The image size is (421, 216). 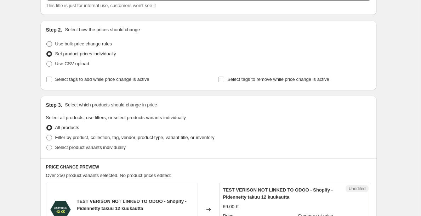 I want to click on h2: Step 3., so click(x=54, y=105).